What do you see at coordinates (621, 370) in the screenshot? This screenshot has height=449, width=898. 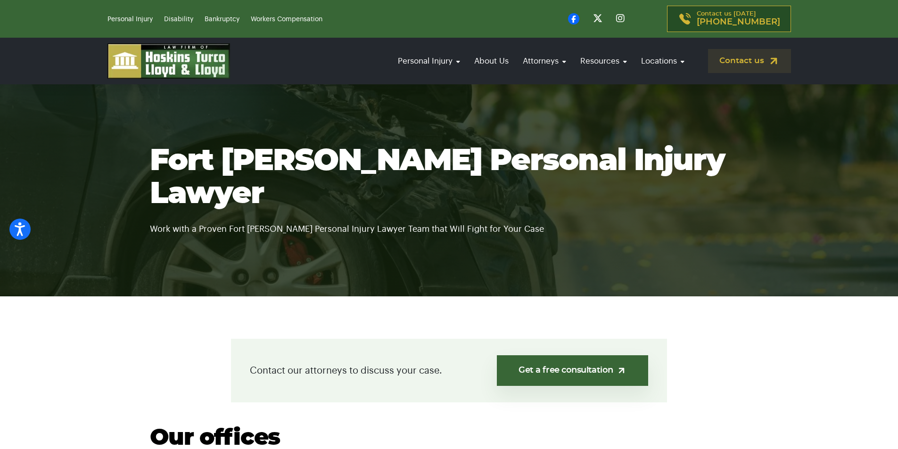 I see `img: arrow-up-right-light.svg` at bounding box center [621, 370].